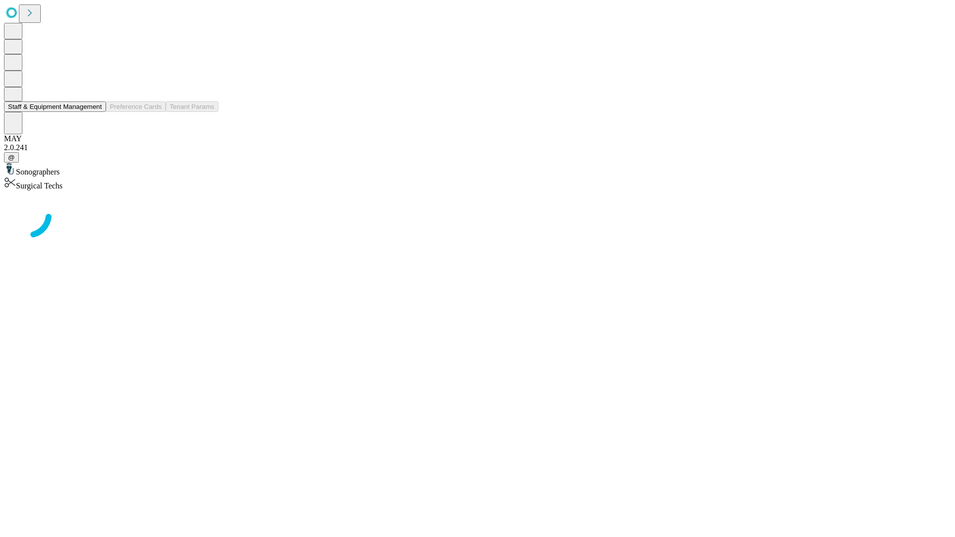 This screenshot has width=955, height=537. I want to click on button: Preference Cards, so click(136, 106).